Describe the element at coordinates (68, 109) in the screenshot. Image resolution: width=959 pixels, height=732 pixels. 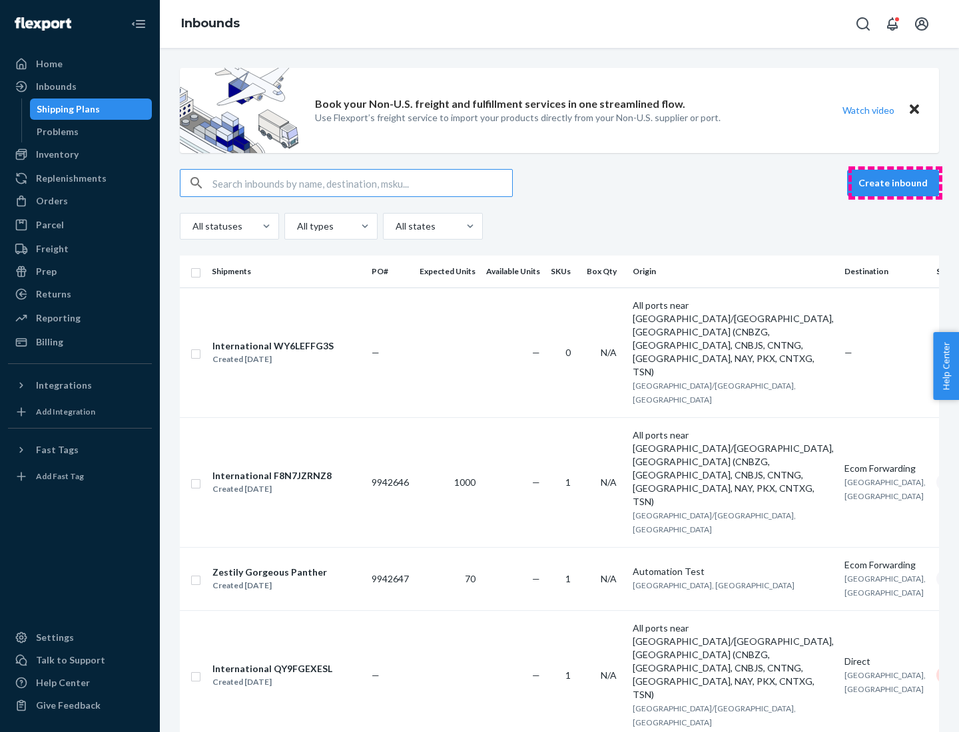
I see `div: Shipping Plans` at that location.